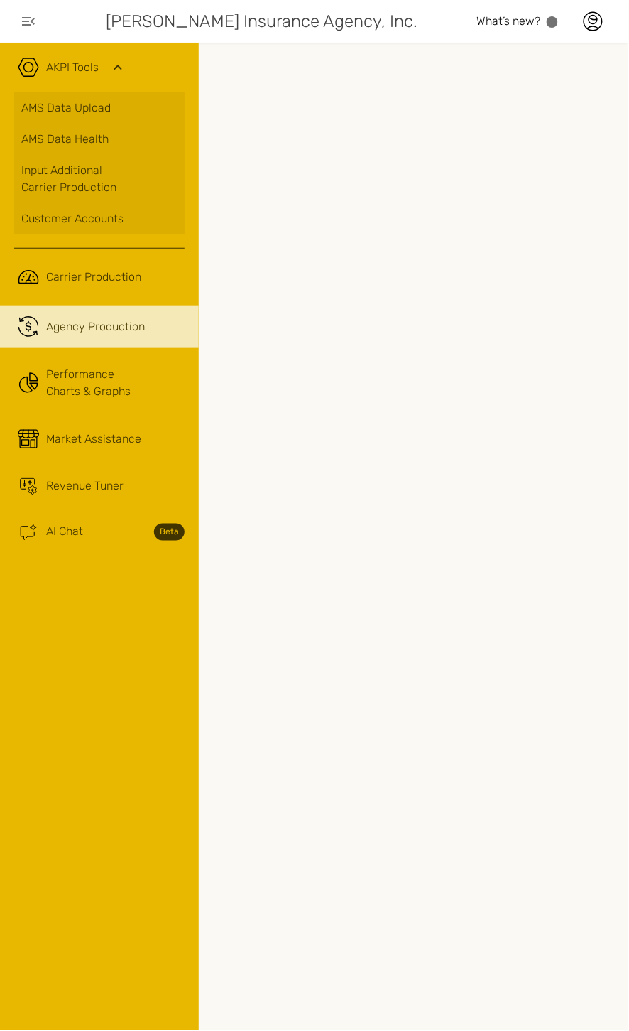 The width and height of the screenshot is (629, 1031). Describe the element at coordinates (169, 532) in the screenshot. I see `strong: Beta` at that location.